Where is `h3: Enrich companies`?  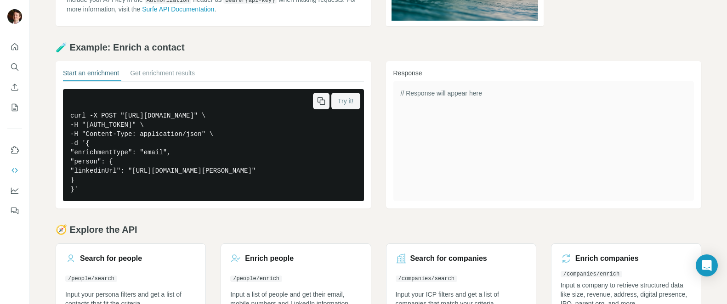 h3: Enrich companies is located at coordinates (607, 259).